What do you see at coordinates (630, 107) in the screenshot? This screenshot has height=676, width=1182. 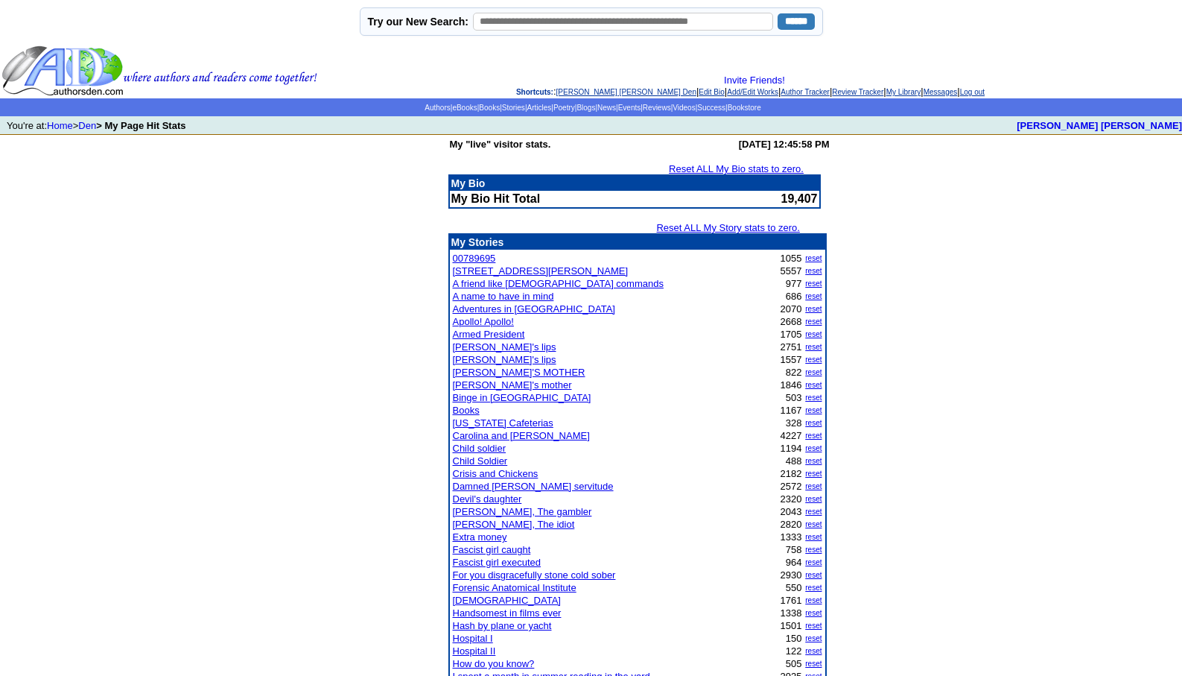 I see `a: Events` at bounding box center [630, 107].